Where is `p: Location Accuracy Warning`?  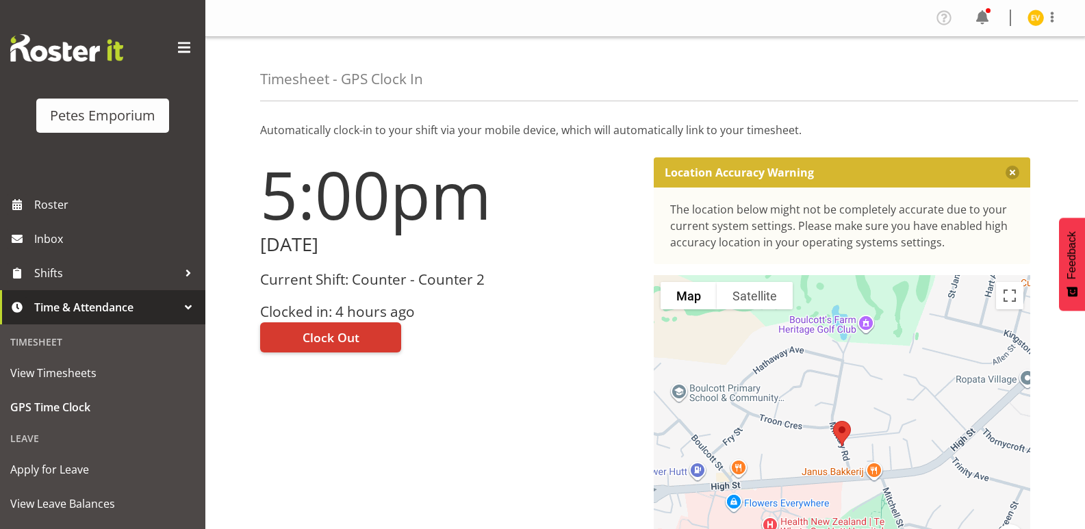 p: Location Accuracy Warning is located at coordinates (739, 173).